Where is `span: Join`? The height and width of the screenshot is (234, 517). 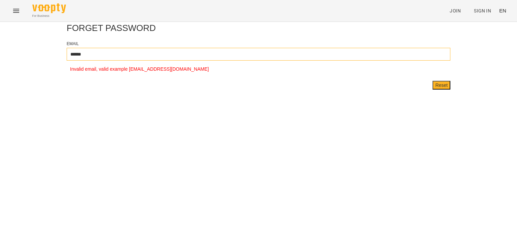
span: Join is located at coordinates (455, 11).